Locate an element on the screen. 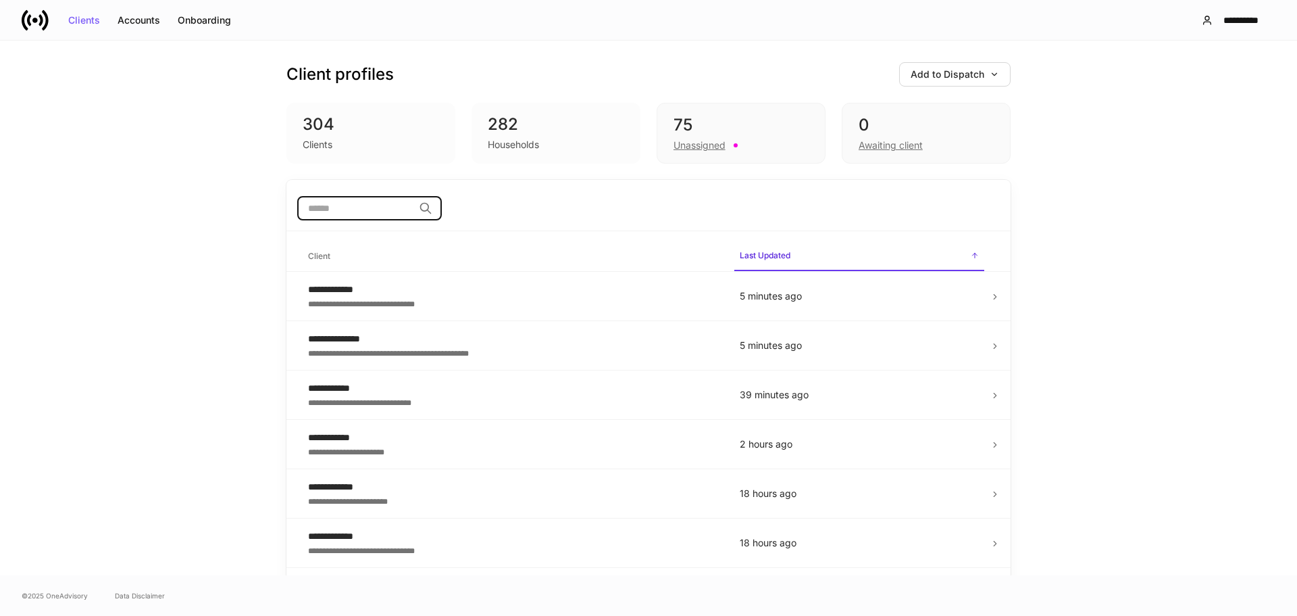 Image resolution: width=1297 pixels, height=616 pixels. h6: Client is located at coordinates (319, 255).